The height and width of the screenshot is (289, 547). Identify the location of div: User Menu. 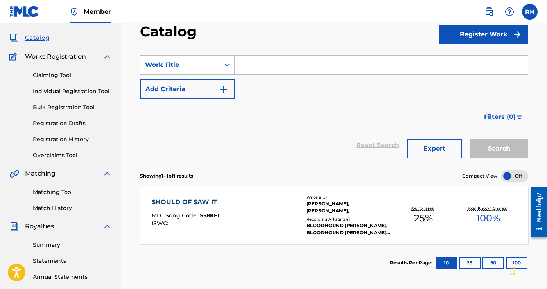
(530, 12).